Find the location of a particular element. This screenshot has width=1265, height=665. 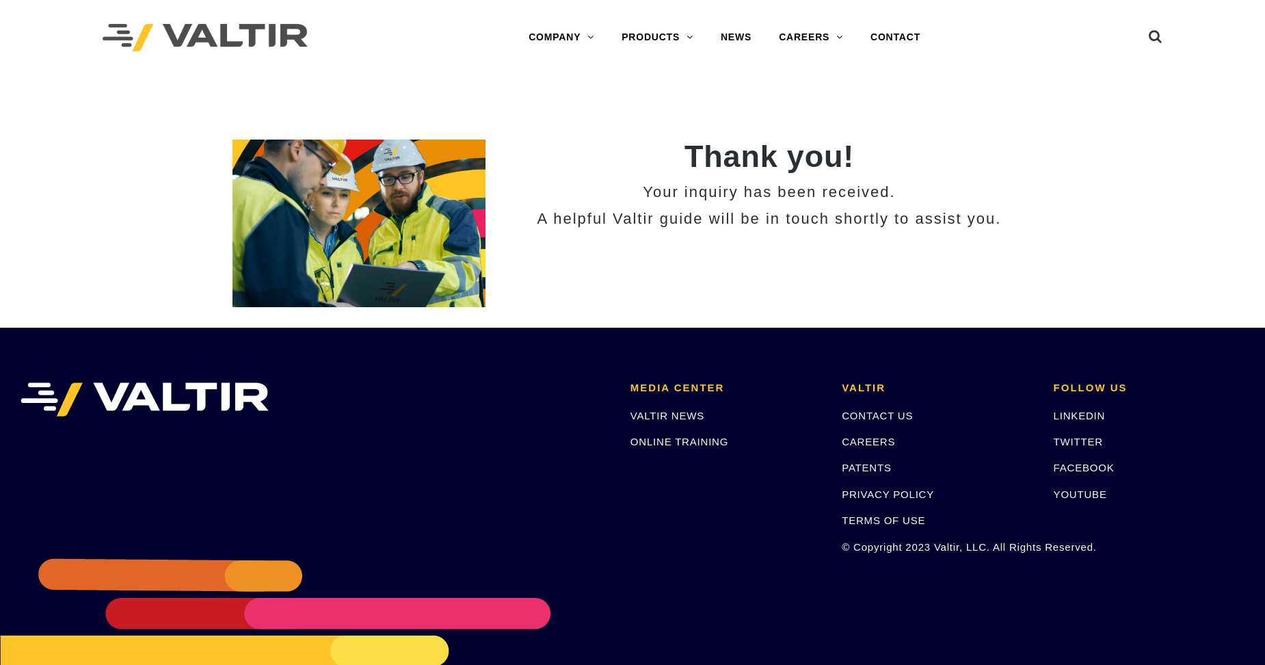

img: 2 Home_Team is located at coordinates (359, 223).